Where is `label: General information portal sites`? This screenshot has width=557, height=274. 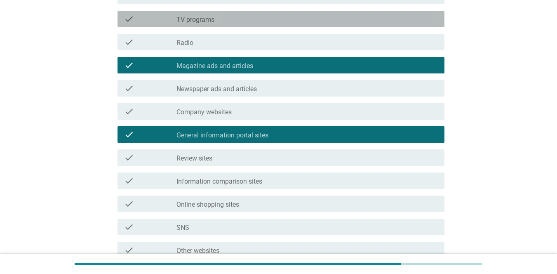
label: General information portal sites is located at coordinates (222, 135).